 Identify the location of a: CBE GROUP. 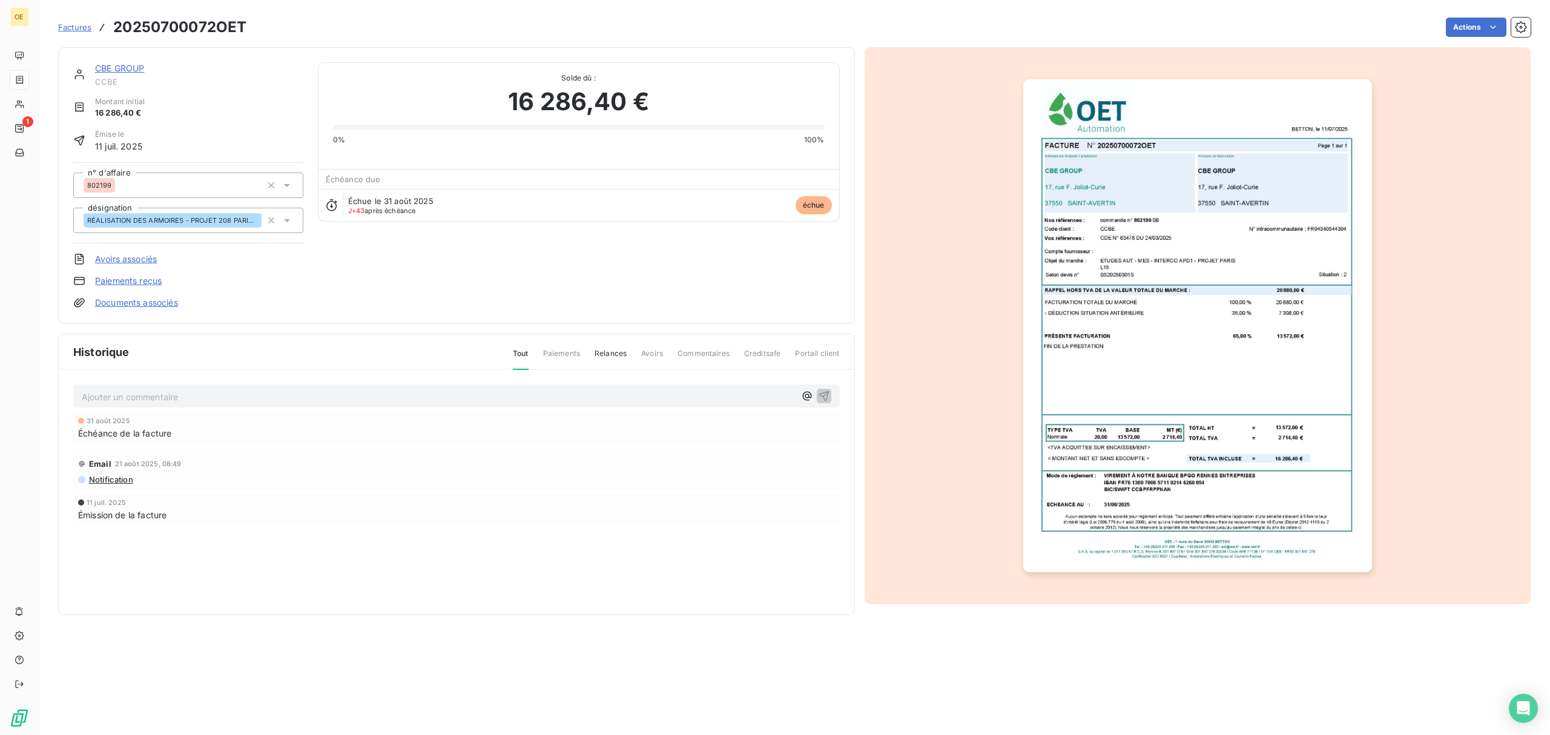
(119, 68).